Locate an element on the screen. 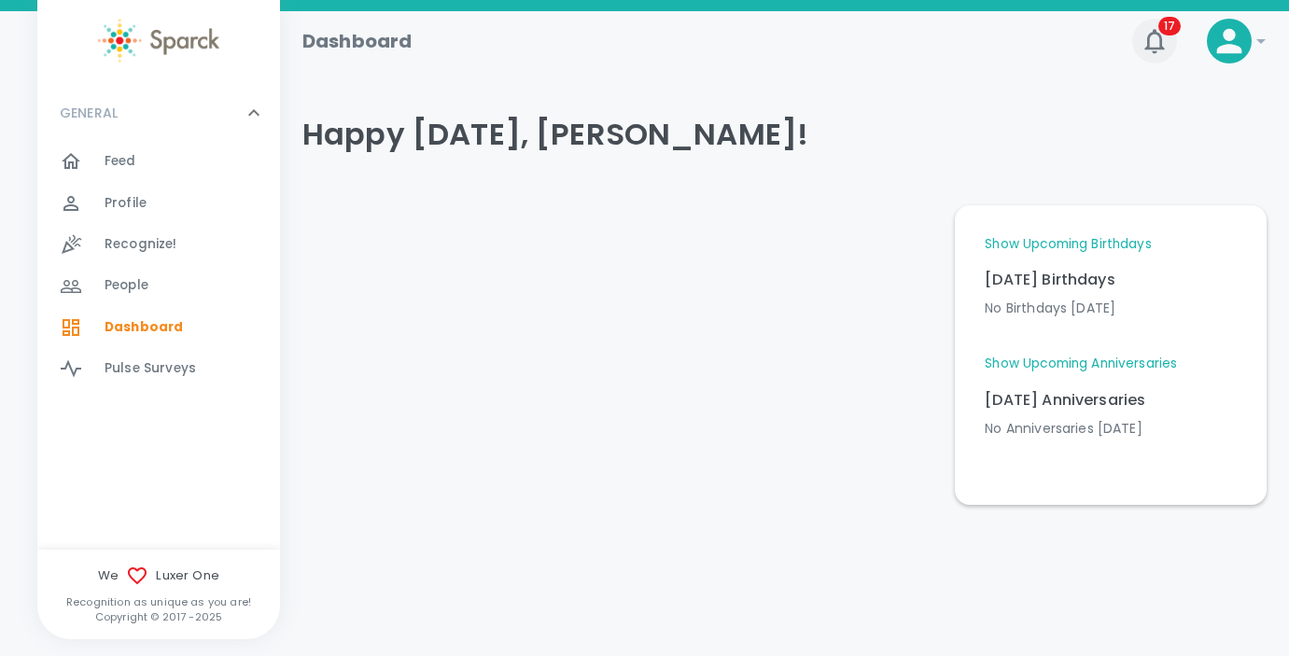 This screenshot has height=656, width=1289. a: Pulse Surveys is located at coordinates (159, 369).